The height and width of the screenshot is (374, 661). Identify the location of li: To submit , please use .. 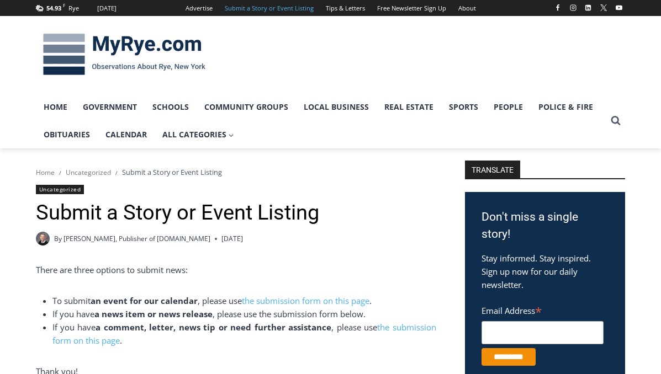
(244, 301).